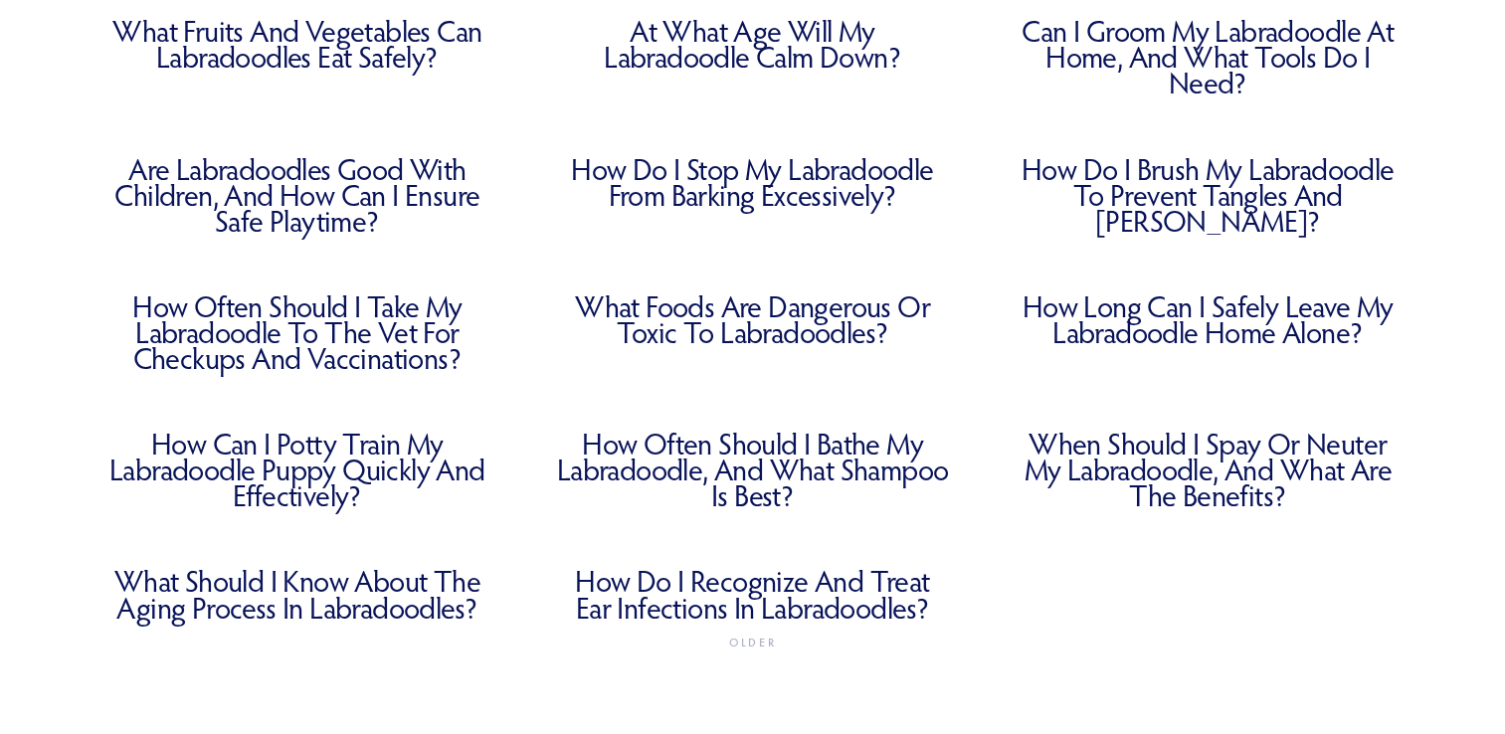 This screenshot has width=1505, height=734. I want to click on a: At What Age Will My Labradoodle Calm Down?, so click(753, 44).